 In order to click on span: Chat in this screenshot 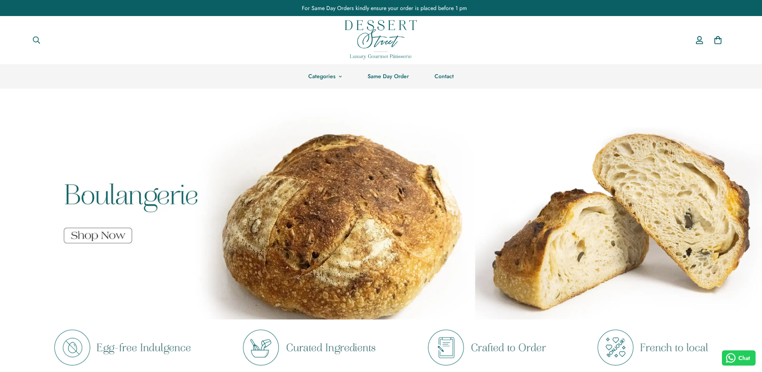, I will do `click(744, 358)`.